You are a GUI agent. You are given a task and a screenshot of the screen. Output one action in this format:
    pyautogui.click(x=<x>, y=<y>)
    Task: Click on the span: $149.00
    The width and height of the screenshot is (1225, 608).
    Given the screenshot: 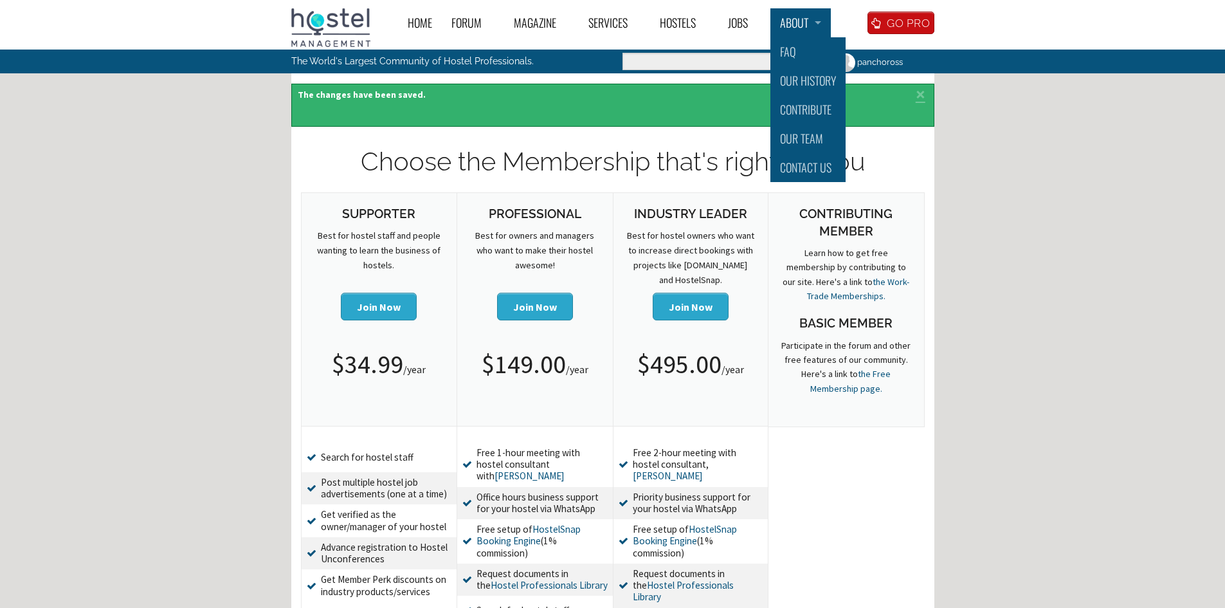 What is the action you would take?
    pyautogui.click(x=523, y=364)
    